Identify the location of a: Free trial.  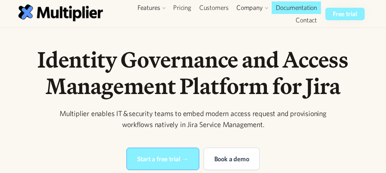
(345, 14).